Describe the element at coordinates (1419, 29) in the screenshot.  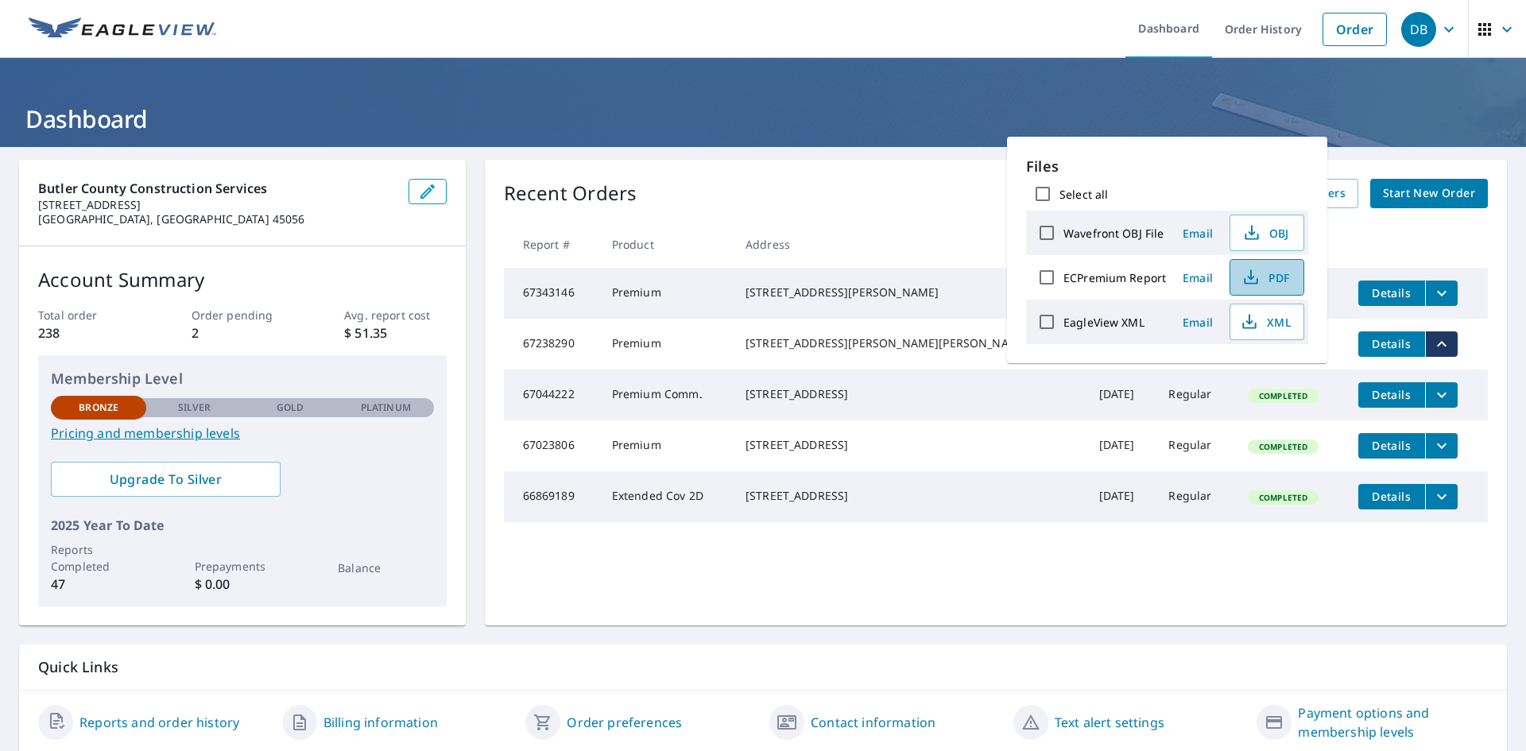
I see `div: DB` at that location.